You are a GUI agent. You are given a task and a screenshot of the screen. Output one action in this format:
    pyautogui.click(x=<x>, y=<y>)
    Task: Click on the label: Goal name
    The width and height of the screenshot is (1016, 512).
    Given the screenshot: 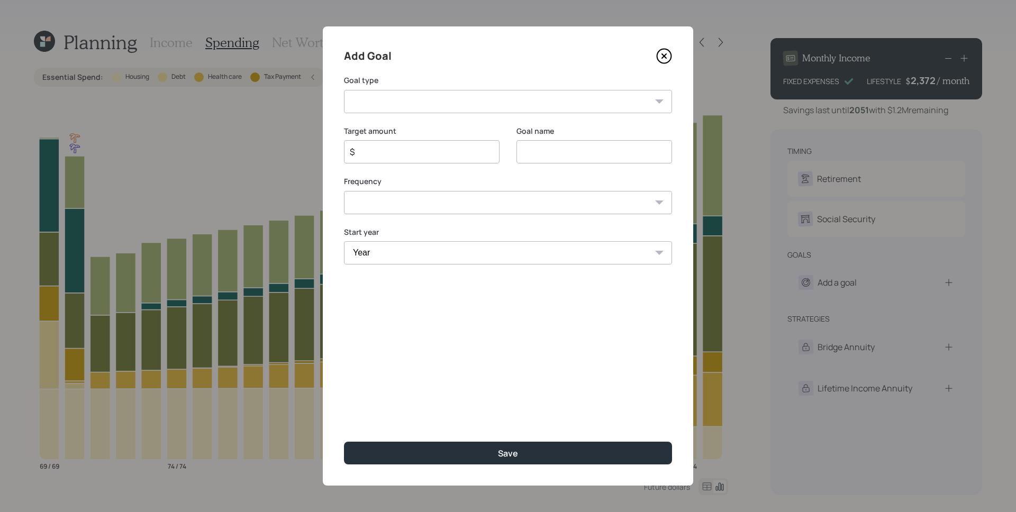 What is the action you would take?
    pyautogui.click(x=594, y=131)
    